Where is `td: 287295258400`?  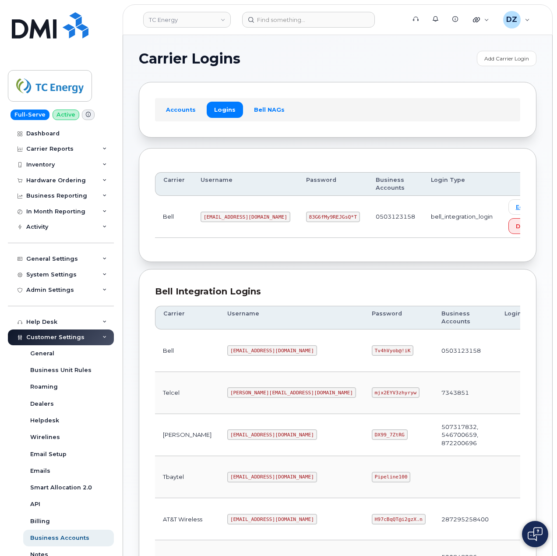 td: 287295258400 is located at coordinates (465, 519).